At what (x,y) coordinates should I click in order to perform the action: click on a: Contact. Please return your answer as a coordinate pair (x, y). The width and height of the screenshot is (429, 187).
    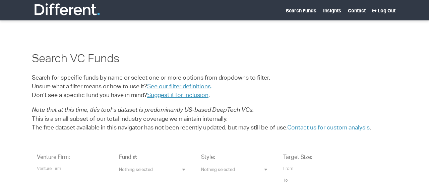
    Looking at the image, I should click on (356, 11).